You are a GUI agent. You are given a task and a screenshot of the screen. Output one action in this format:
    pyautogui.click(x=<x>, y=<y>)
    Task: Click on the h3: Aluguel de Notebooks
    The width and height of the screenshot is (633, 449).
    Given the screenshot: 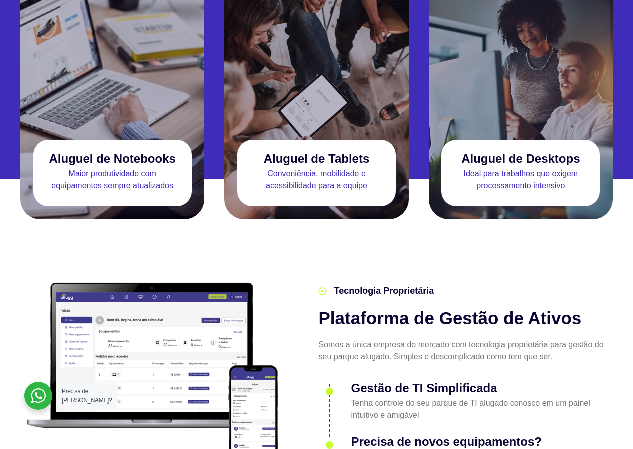 What is the action you would take?
    pyautogui.click(x=112, y=158)
    